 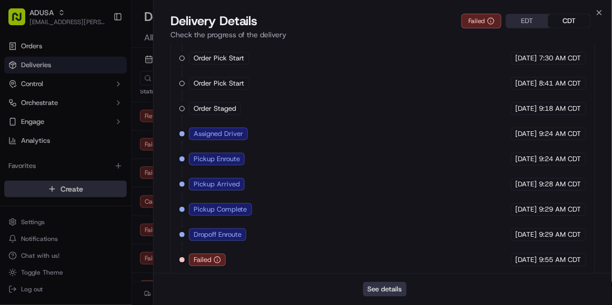 What do you see at coordinates (20, 109) in the screenshot?
I see `img: 1736555255976-a54dd68f-1ca7-489b-9aae-adbdc363a1c4` at bounding box center [20, 109].